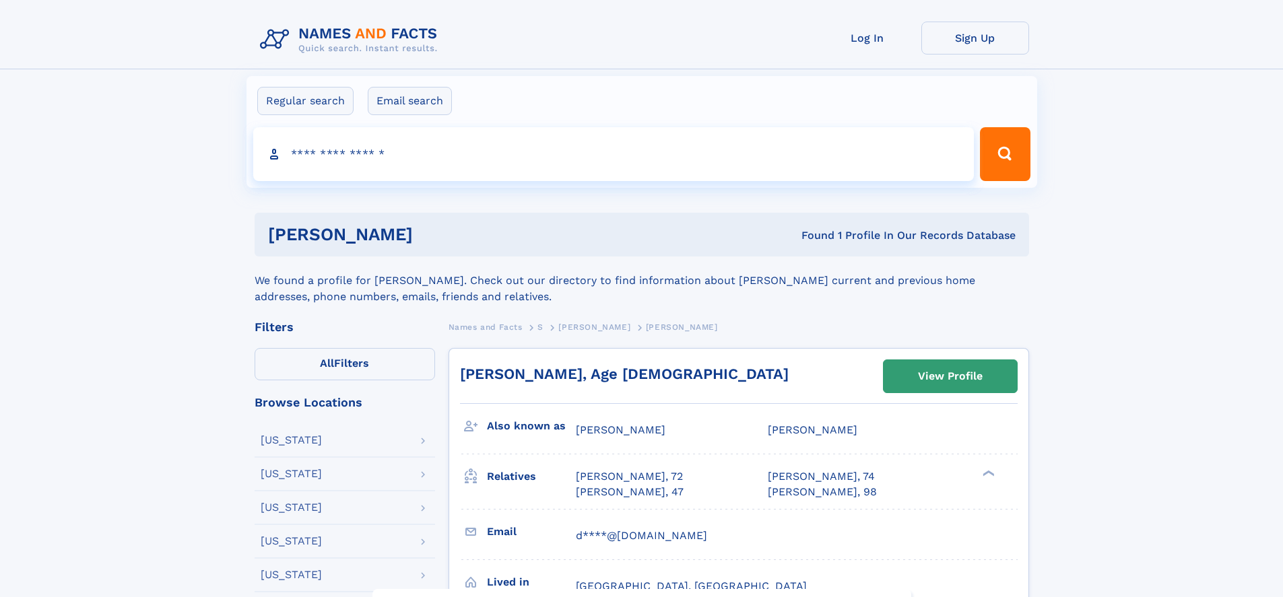 The image size is (1283, 597). Describe the element at coordinates (1005, 154) in the screenshot. I see `button: Search Button` at that location.